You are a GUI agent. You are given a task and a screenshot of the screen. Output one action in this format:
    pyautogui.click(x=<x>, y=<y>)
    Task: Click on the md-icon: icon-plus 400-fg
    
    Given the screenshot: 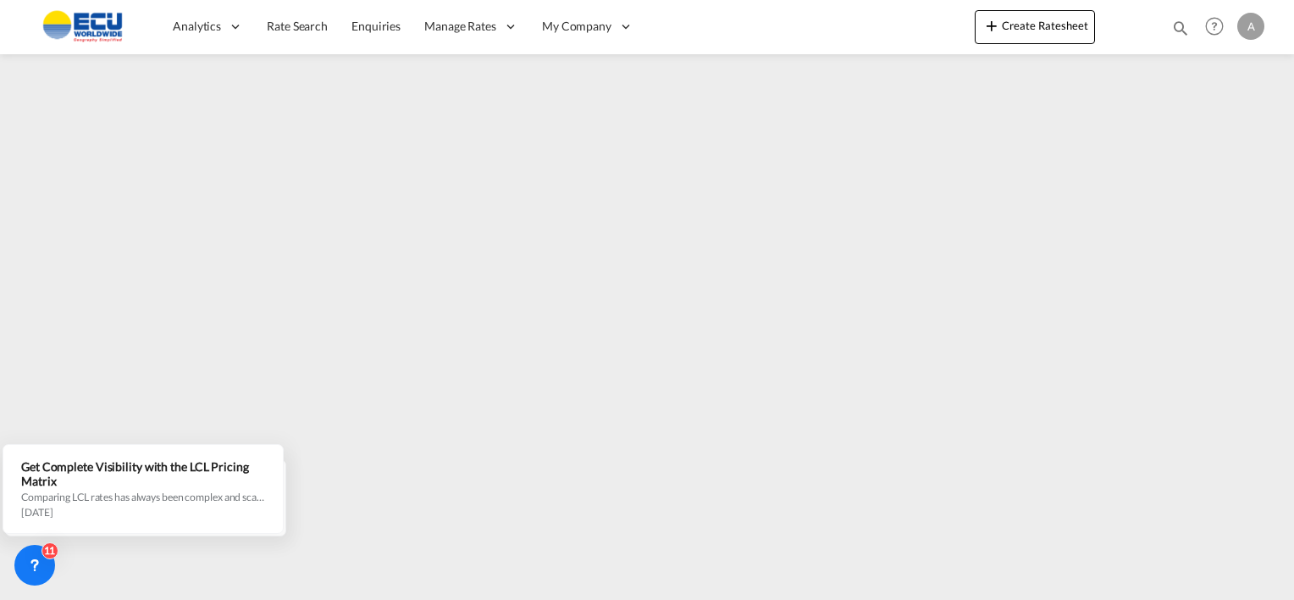 What is the action you would take?
    pyautogui.click(x=992, y=25)
    